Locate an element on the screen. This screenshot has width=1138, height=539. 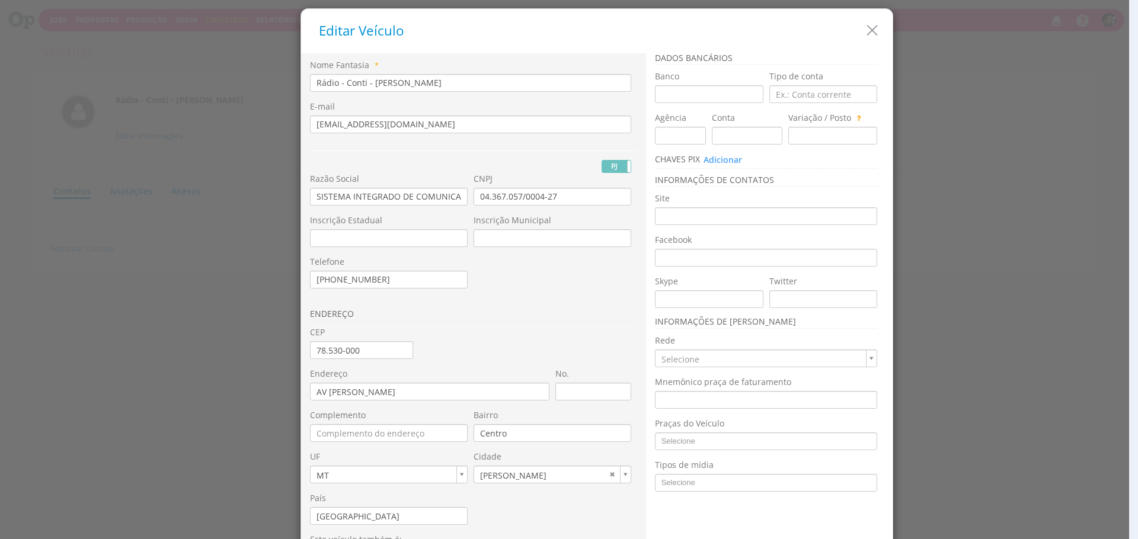
span: Utilize este campo para informar dados adicionais ou específicos para esta conta. Ex: 013 - Poupança is located at coordinates (857, 118).